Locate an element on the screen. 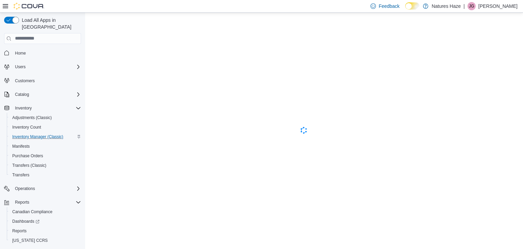 This screenshot has width=523, height=249. a: Home is located at coordinates (20, 53).